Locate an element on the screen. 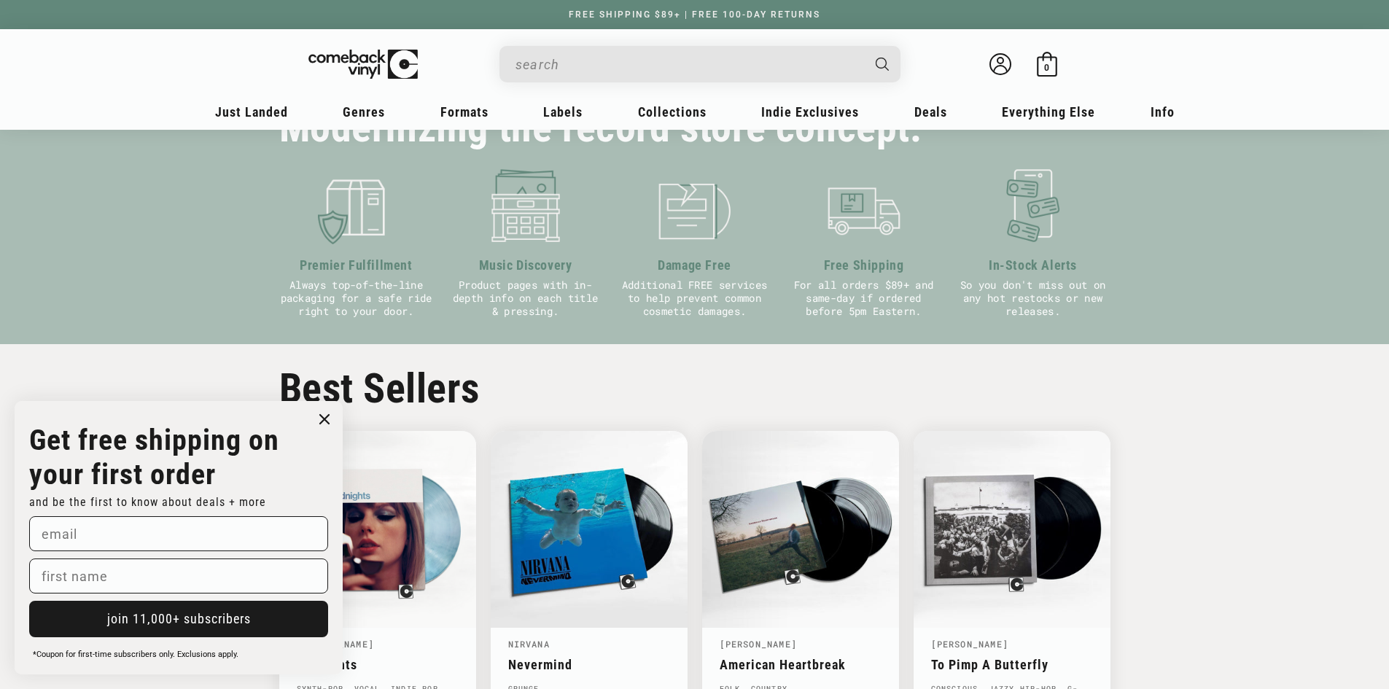  a: American Heartbreak is located at coordinates (801, 664).